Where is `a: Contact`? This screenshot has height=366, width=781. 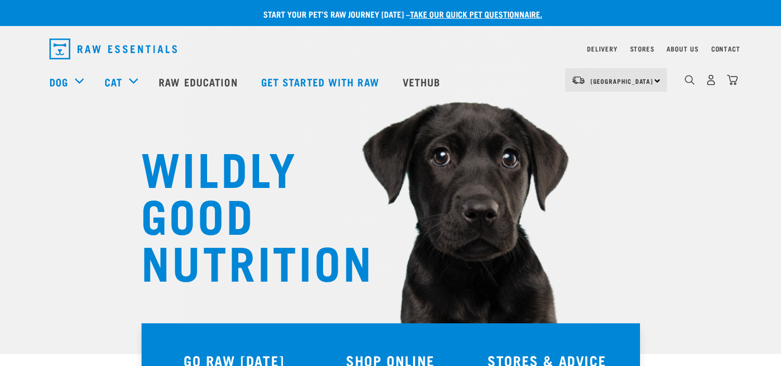 a: Contact is located at coordinates (726, 48).